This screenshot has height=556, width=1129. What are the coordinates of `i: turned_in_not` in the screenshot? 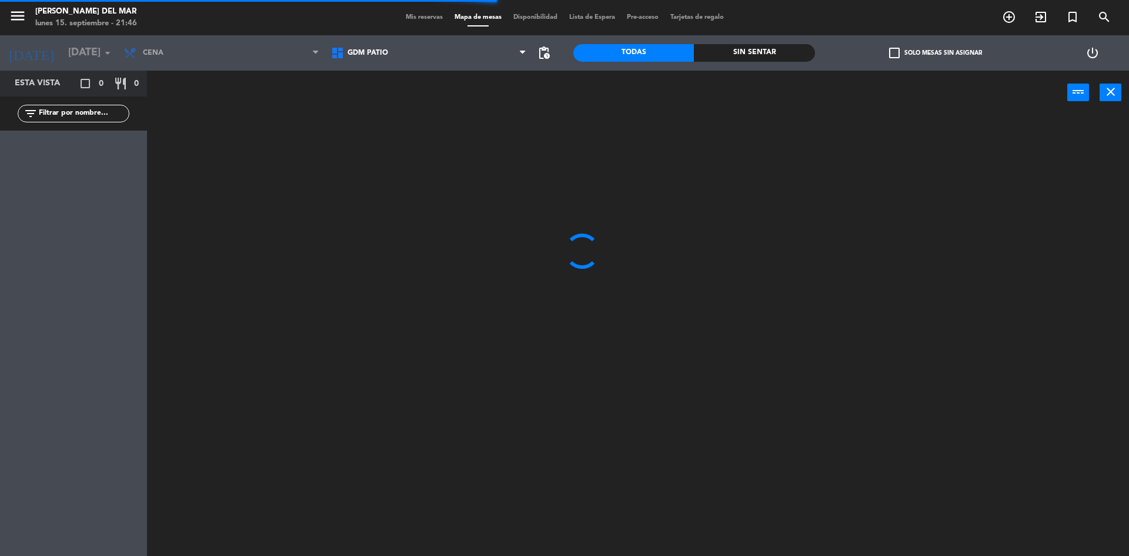 It's located at (1072, 17).